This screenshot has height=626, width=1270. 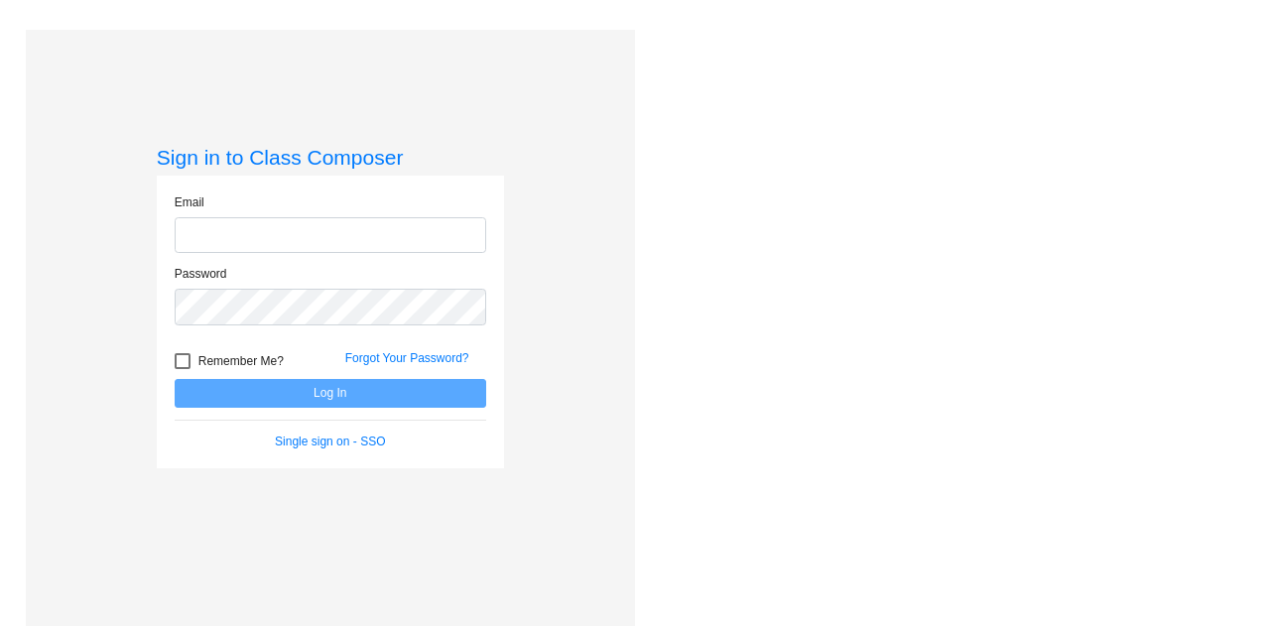 What do you see at coordinates (407, 358) in the screenshot?
I see `a: Forgot Your Password?` at bounding box center [407, 358].